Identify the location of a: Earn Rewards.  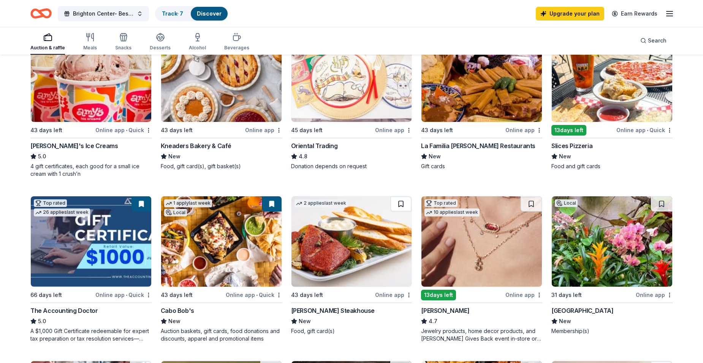
(635, 14).